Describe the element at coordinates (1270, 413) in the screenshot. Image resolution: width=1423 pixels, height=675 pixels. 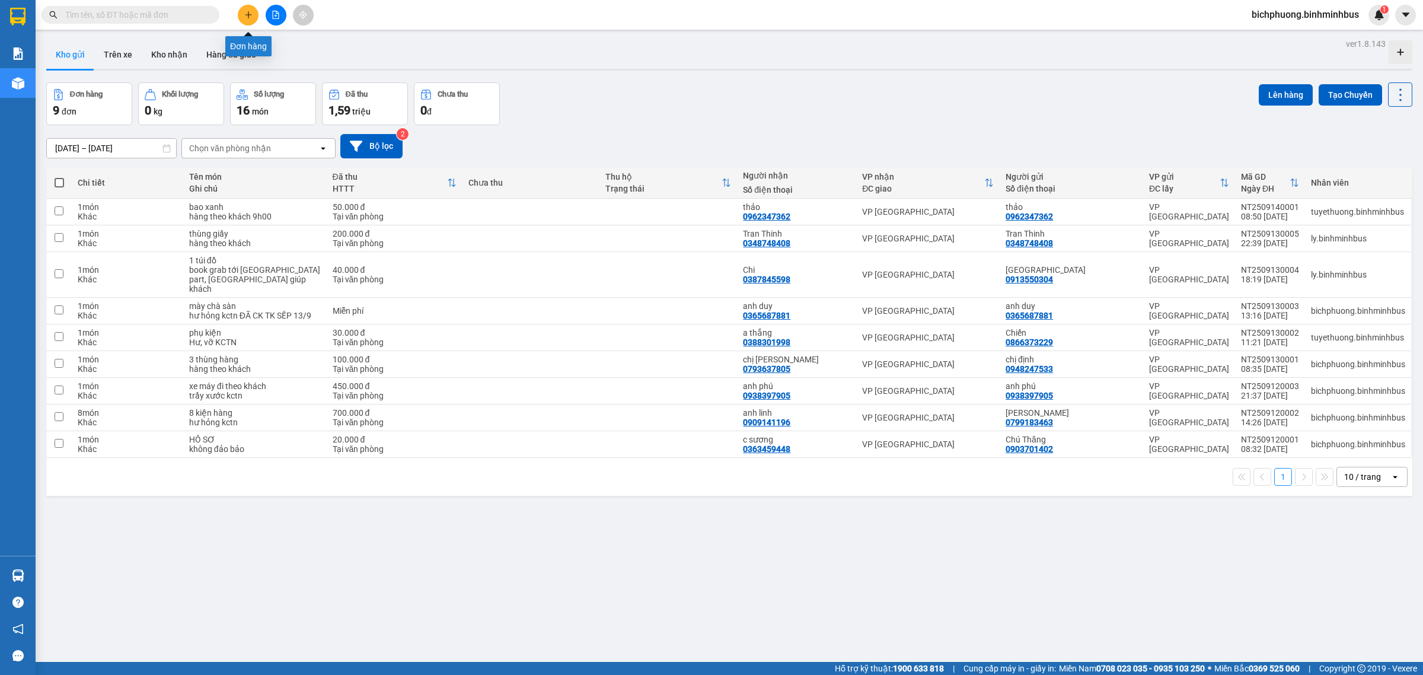
I see `div: NT2509120002` at that location.